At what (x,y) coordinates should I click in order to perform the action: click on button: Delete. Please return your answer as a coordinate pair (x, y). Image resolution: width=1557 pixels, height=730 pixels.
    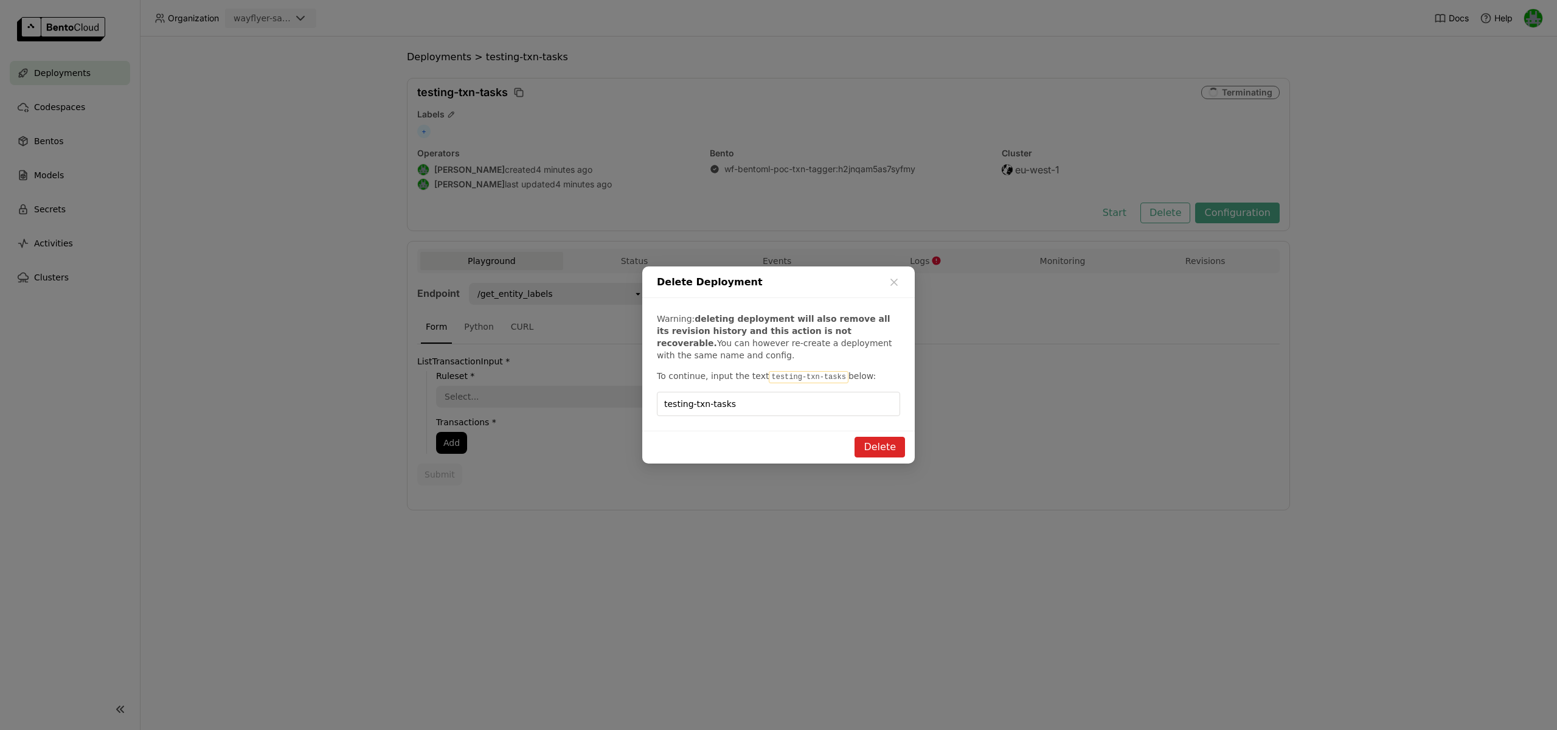
    Looking at the image, I should click on (879, 447).